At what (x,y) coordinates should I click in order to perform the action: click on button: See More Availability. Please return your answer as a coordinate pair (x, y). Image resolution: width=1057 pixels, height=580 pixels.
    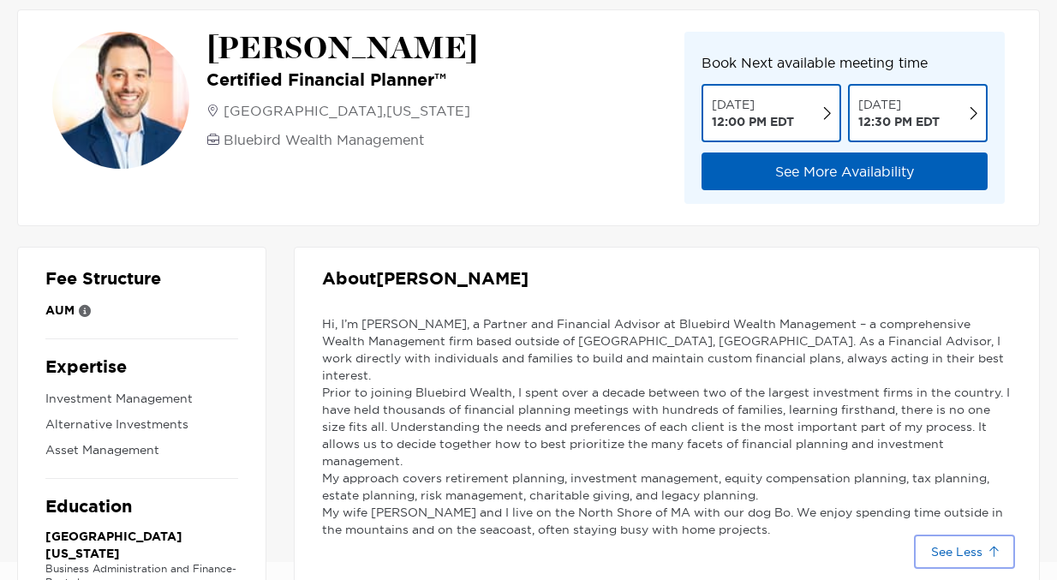
    Looking at the image, I should click on (844, 171).